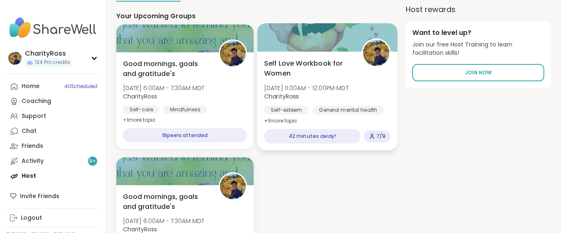 This screenshot has width=561, height=233. I want to click on div: Self-care, so click(141, 110).